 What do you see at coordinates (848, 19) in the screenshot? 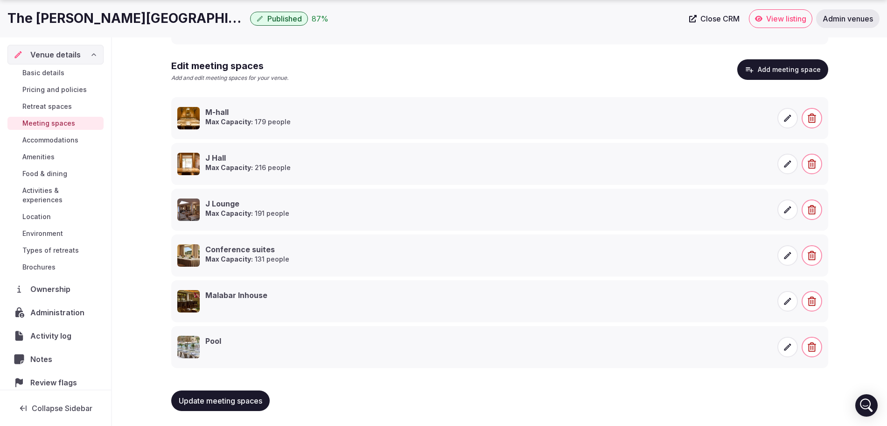
I see `a: Admin venues` at bounding box center [848, 19].